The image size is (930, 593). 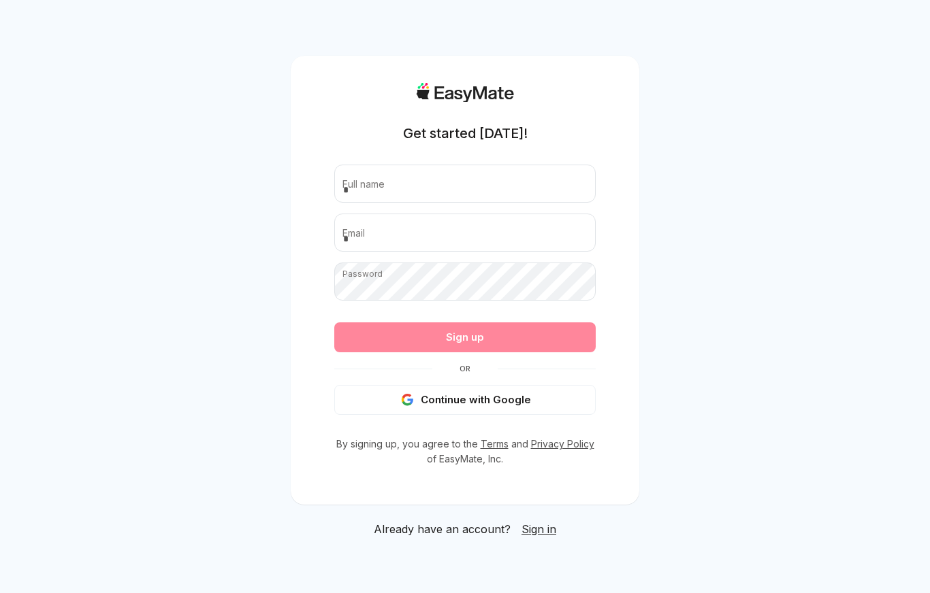 What do you see at coordinates (465, 400) in the screenshot?
I see `button: Continue with Google` at bounding box center [465, 400].